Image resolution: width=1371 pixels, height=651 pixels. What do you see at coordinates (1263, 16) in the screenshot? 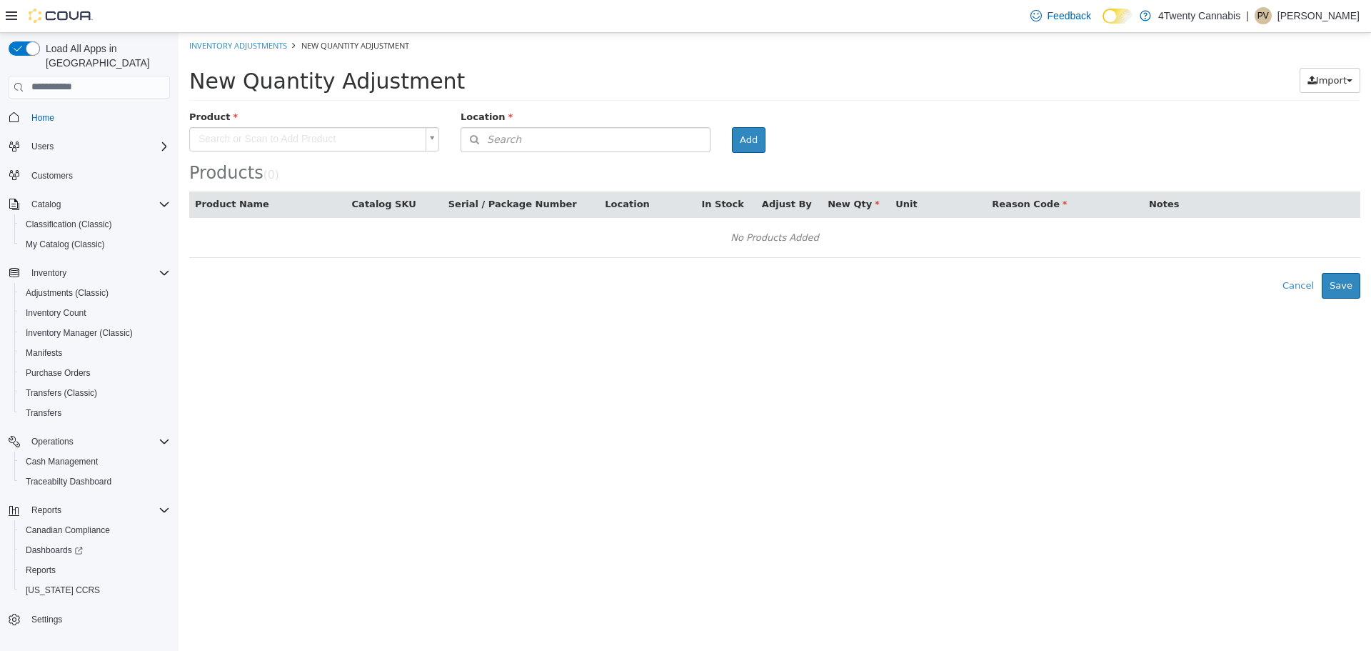
I see `span: PV` at bounding box center [1263, 16].